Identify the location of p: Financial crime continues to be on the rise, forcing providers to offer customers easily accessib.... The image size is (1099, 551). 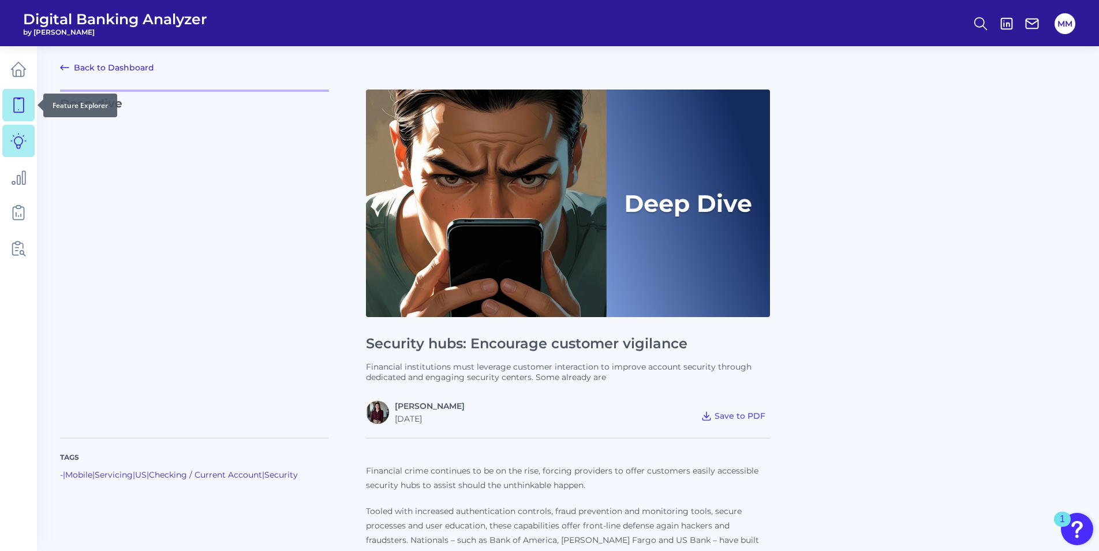
(568, 478).